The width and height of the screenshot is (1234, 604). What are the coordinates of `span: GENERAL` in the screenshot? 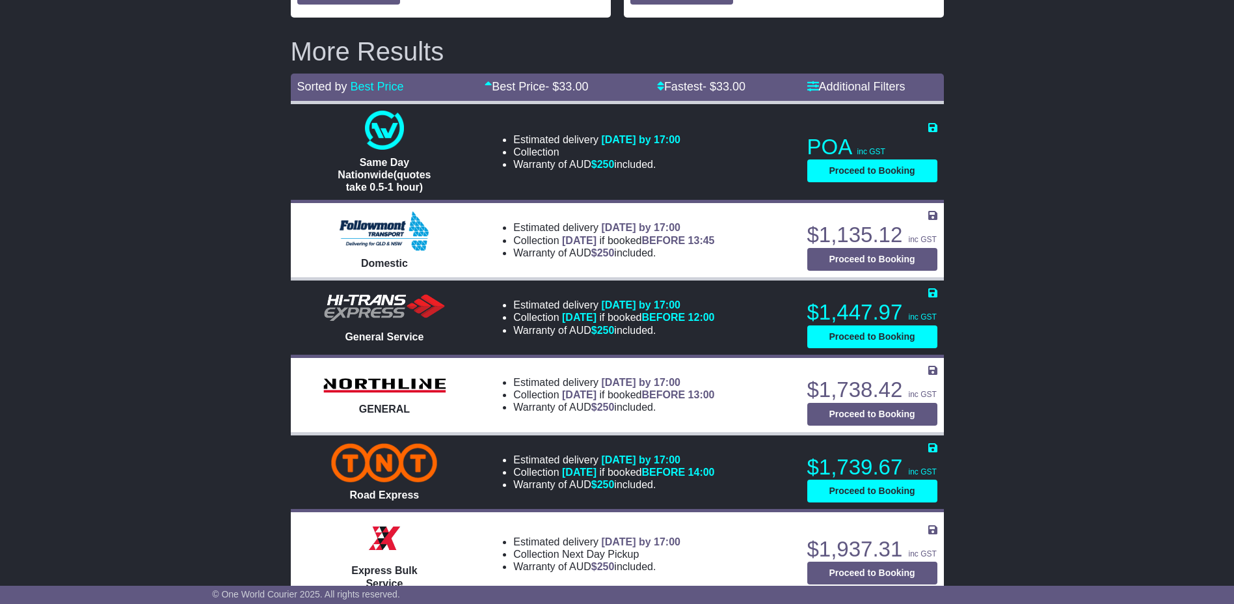 It's located at (384, 408).